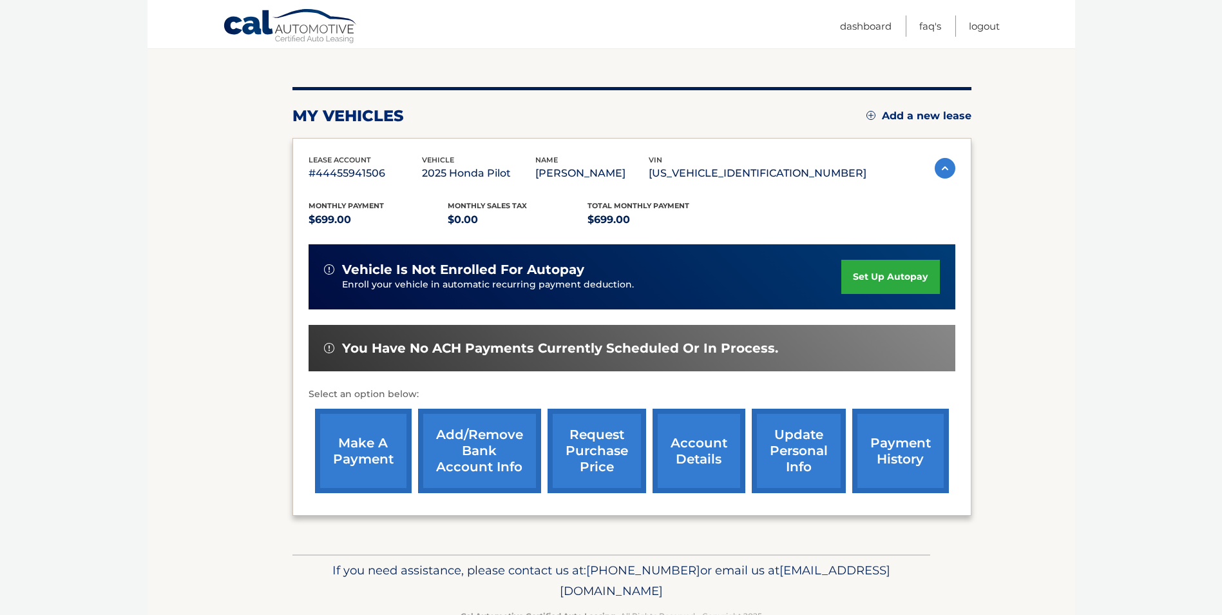 Image resolution: width=1222 pixels, height=615 pixels. I want to click on p: $0.00, so click(517, 220).